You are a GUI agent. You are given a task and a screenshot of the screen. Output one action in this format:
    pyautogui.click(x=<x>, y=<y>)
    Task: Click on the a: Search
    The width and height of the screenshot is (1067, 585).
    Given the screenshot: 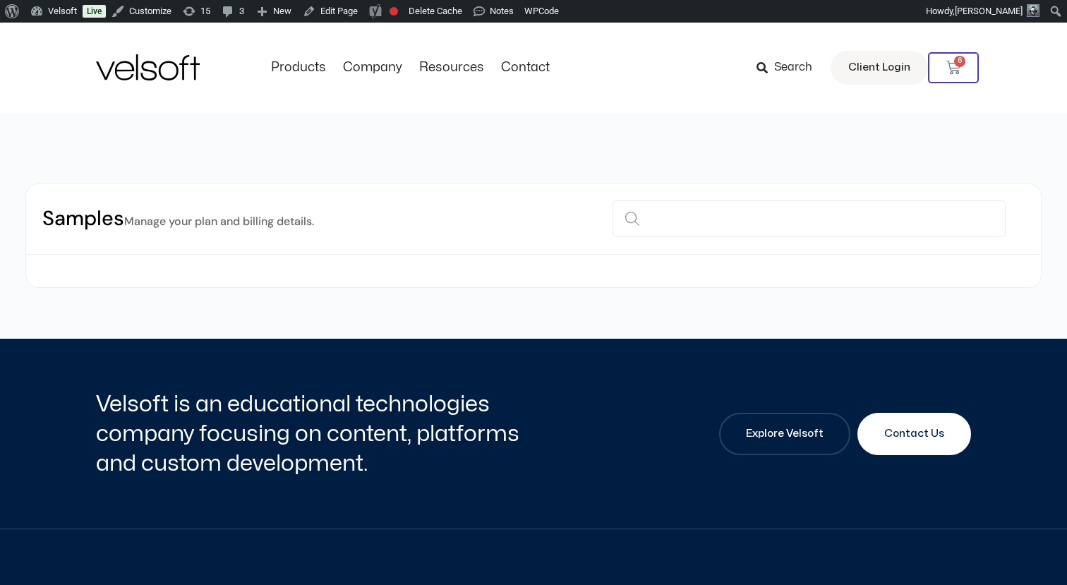 What is the action you would take?
    pyautogui.click(x=789, y=68)
    